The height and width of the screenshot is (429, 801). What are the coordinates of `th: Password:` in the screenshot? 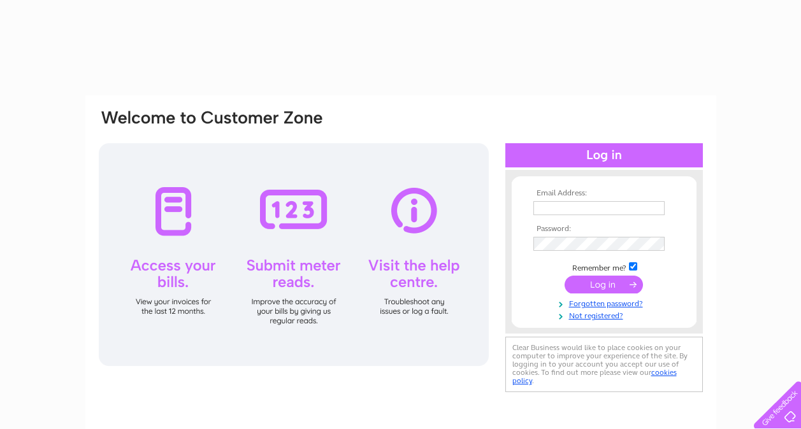 It's located at (604, 229).